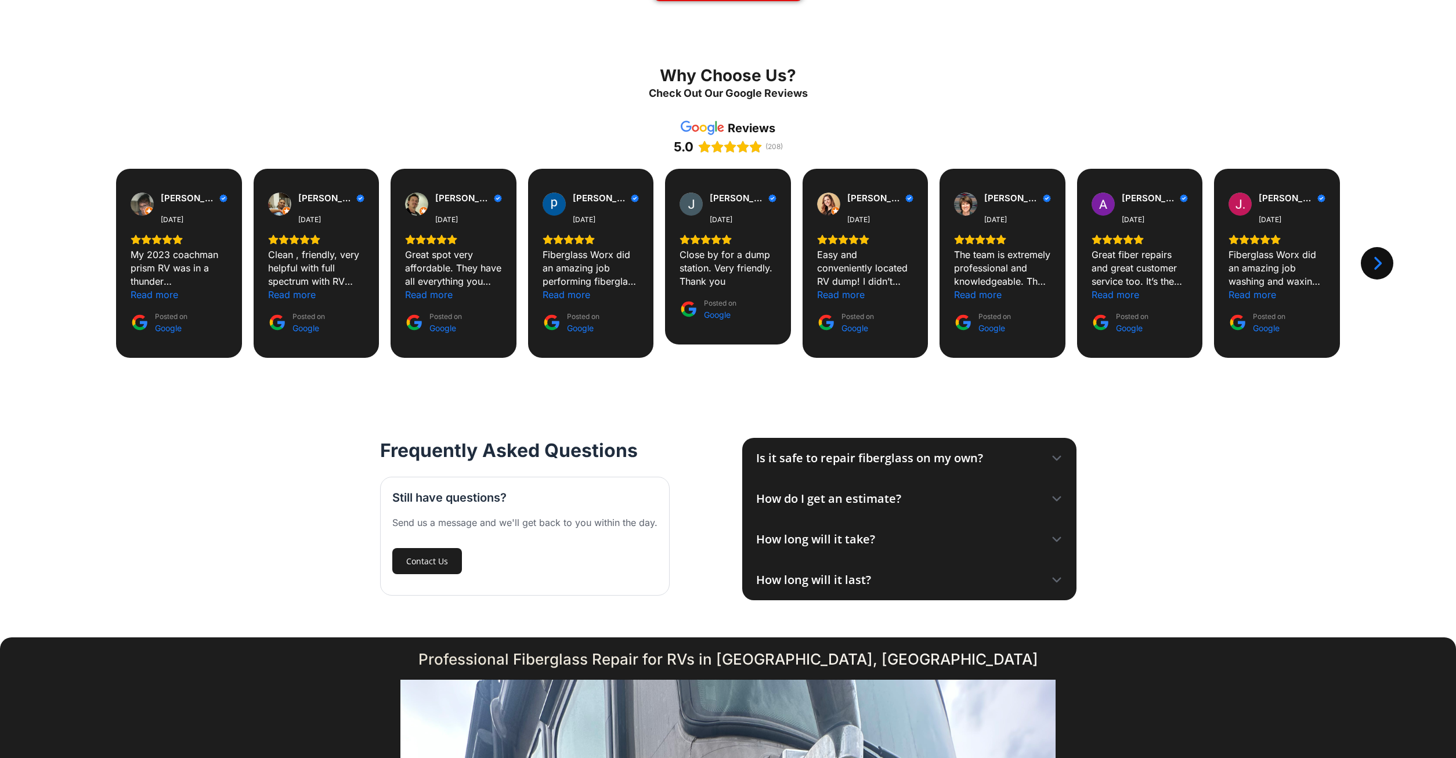  Describe the element at coordinates (1155, 198) in the screenshot. I see `a: Review by Arthur Hill` at that location.